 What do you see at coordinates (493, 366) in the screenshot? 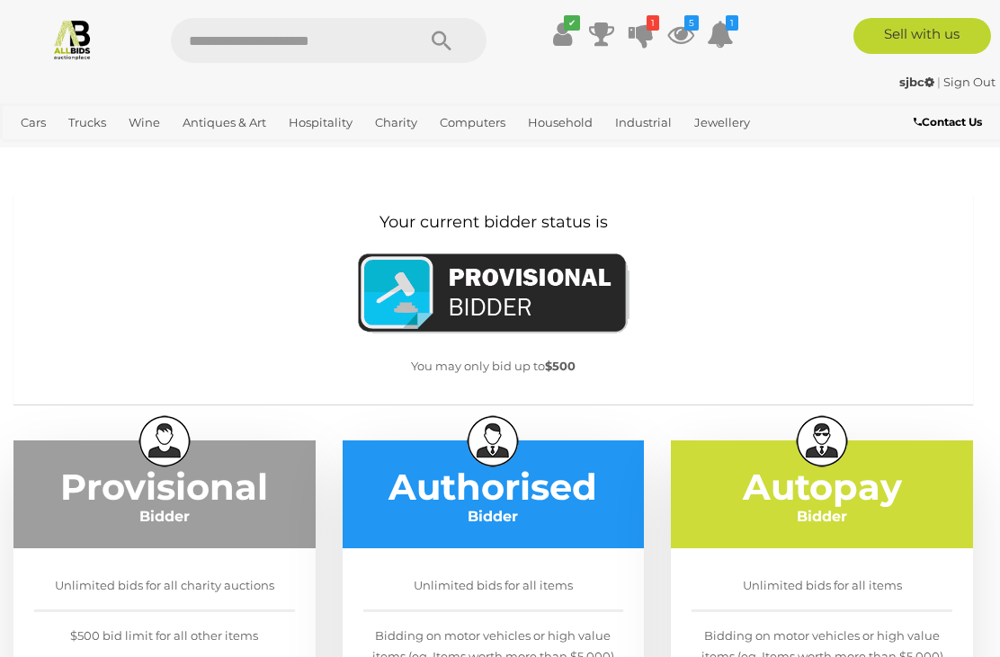
I see `p: You may only bid up to` at bounding box center [493, 366].